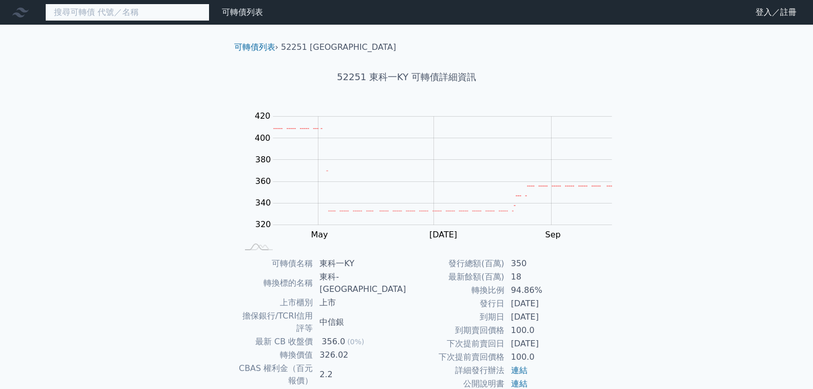 The image size is (813, 389). What do you see at coordinates (455, 370) in the screenshot?
I see `td: 詳細發行辦法` at bounding box center [455, 370].